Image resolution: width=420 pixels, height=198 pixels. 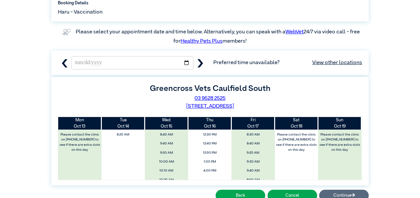 I want to click on span: 10:20 AM, so click(x=166, y=180).